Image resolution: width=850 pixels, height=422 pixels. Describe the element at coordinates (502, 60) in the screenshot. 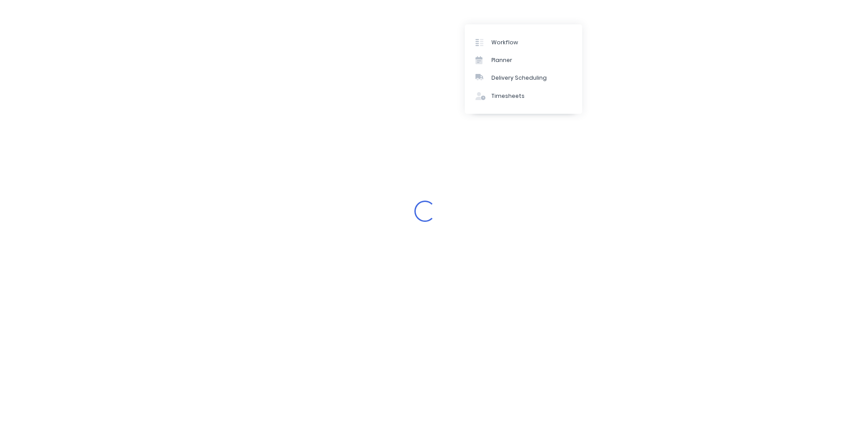

I see `div: Planner` at that location.